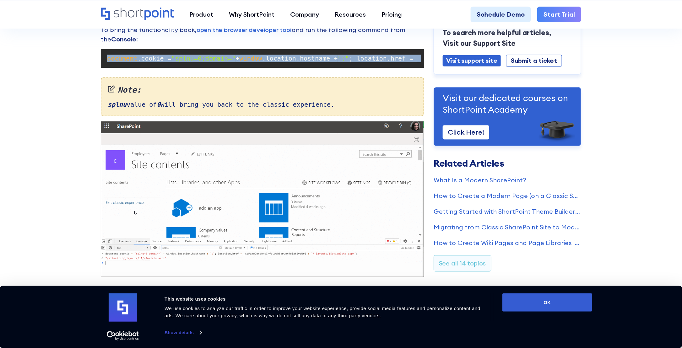 The height and width of the screenshot is (348, 682). What do you see at coordinates (122, 58) in the screenshot?
I see `span: document` at bounding box center [122, 58].